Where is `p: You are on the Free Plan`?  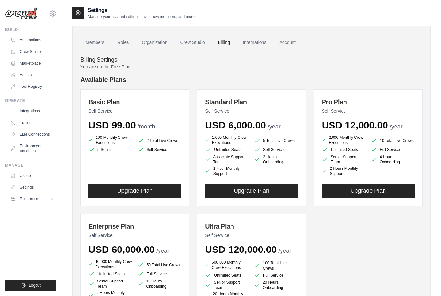
p: You are on the Free Plan is located at coordinates (252, 67).